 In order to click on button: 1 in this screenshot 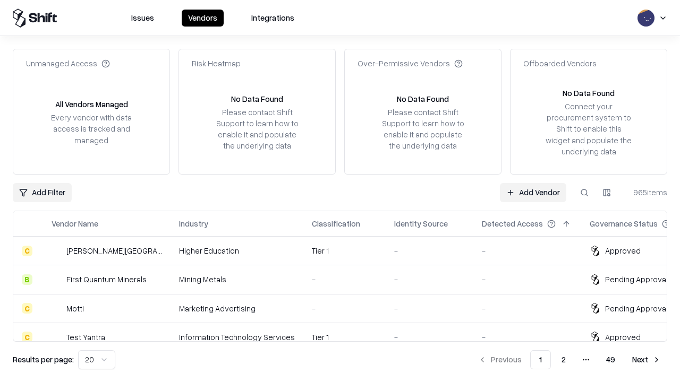, I will do `click(540, 360)`.